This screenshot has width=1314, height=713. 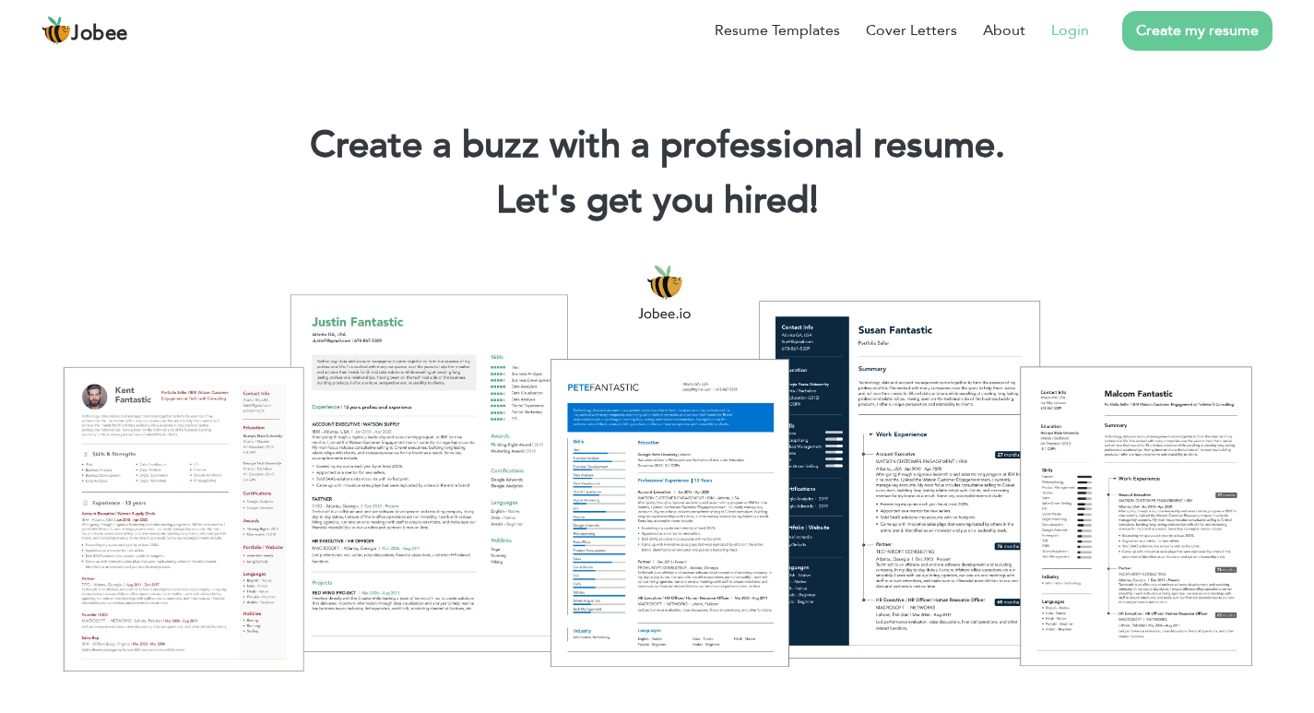 What do you see at coordinates (777, 30) in the screenshot?
I see `a: Resume Templates` at bounding box center [777, 30].